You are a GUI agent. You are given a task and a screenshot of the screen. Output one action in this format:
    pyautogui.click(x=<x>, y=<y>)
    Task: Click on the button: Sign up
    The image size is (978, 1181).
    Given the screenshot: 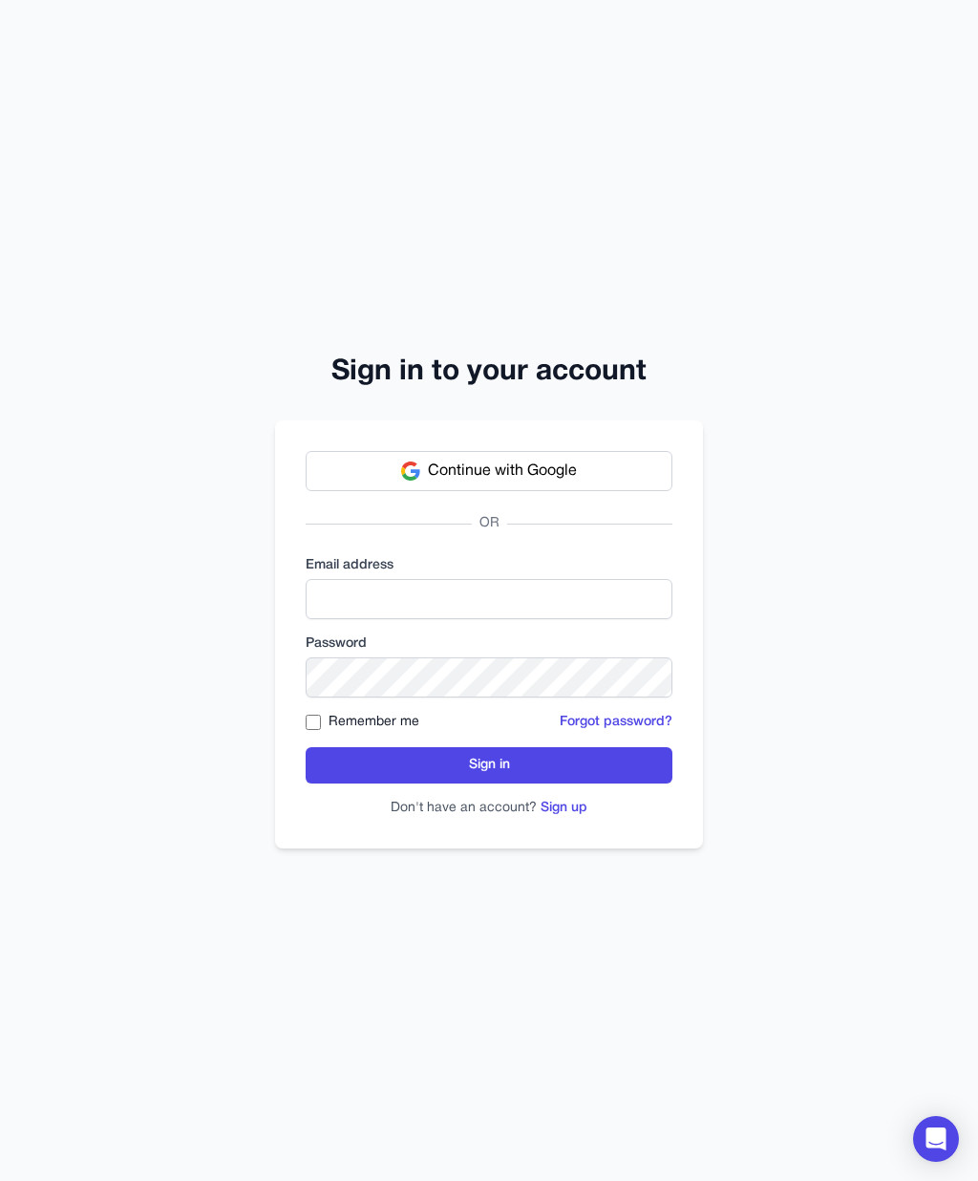 What is the action you would take?
    pyautogui.click(x=564, y=808)
    